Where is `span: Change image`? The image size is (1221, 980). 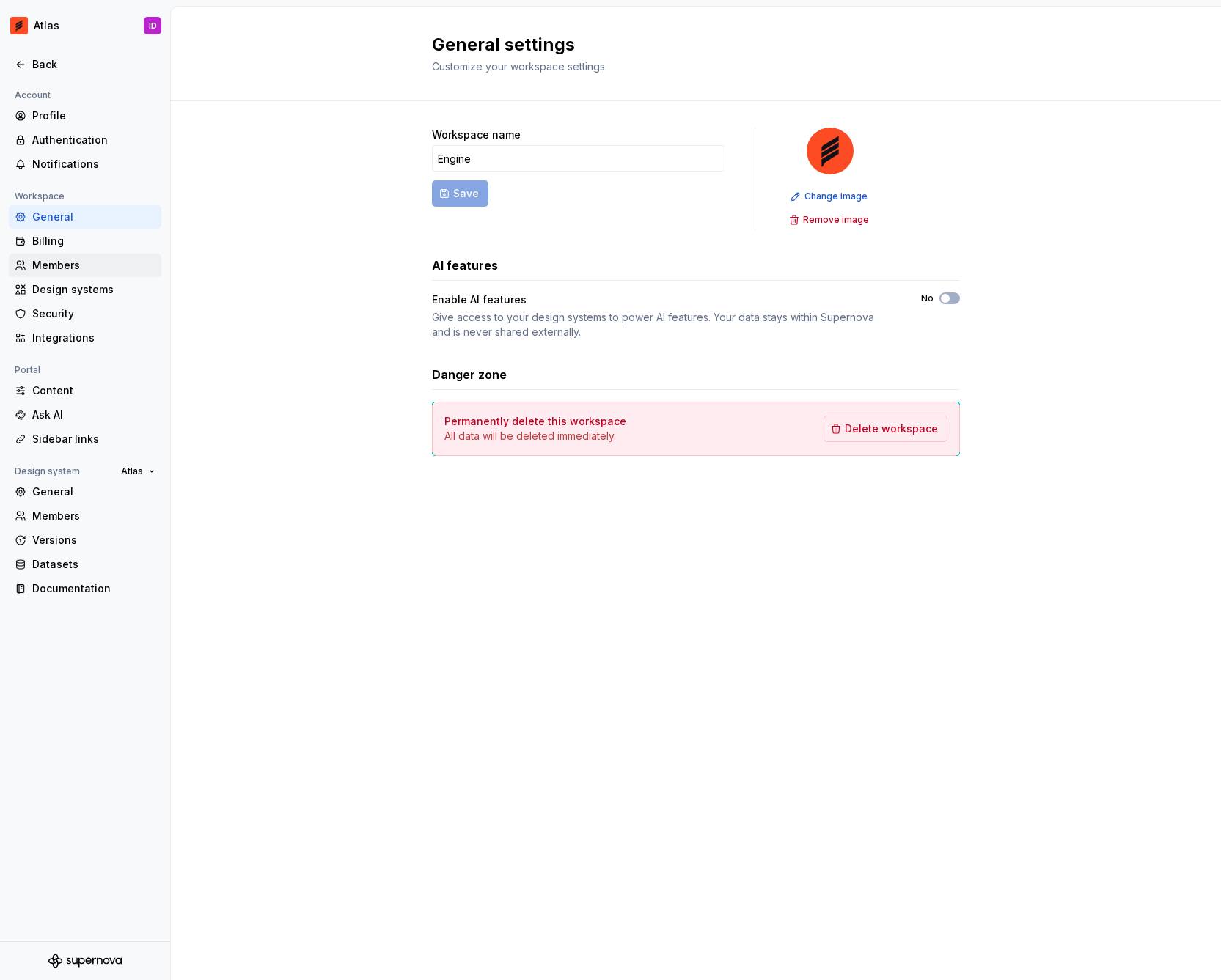 span: Change image is located at coordinates (836, 197).